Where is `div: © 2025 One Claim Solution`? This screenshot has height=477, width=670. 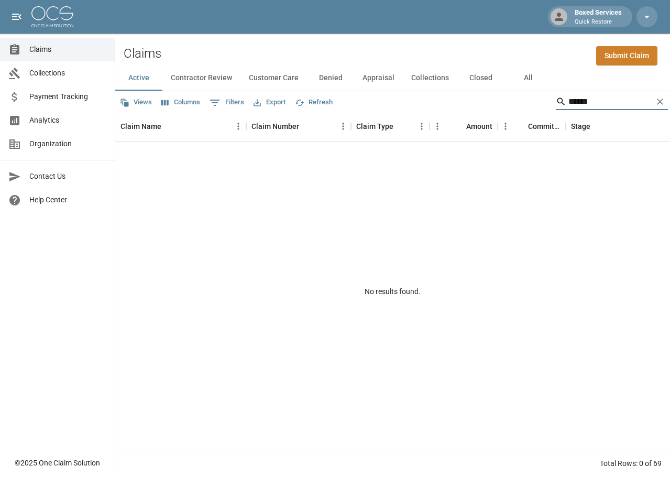 div: © 2025 One Claim Solution is located at coordinates (57, 463).